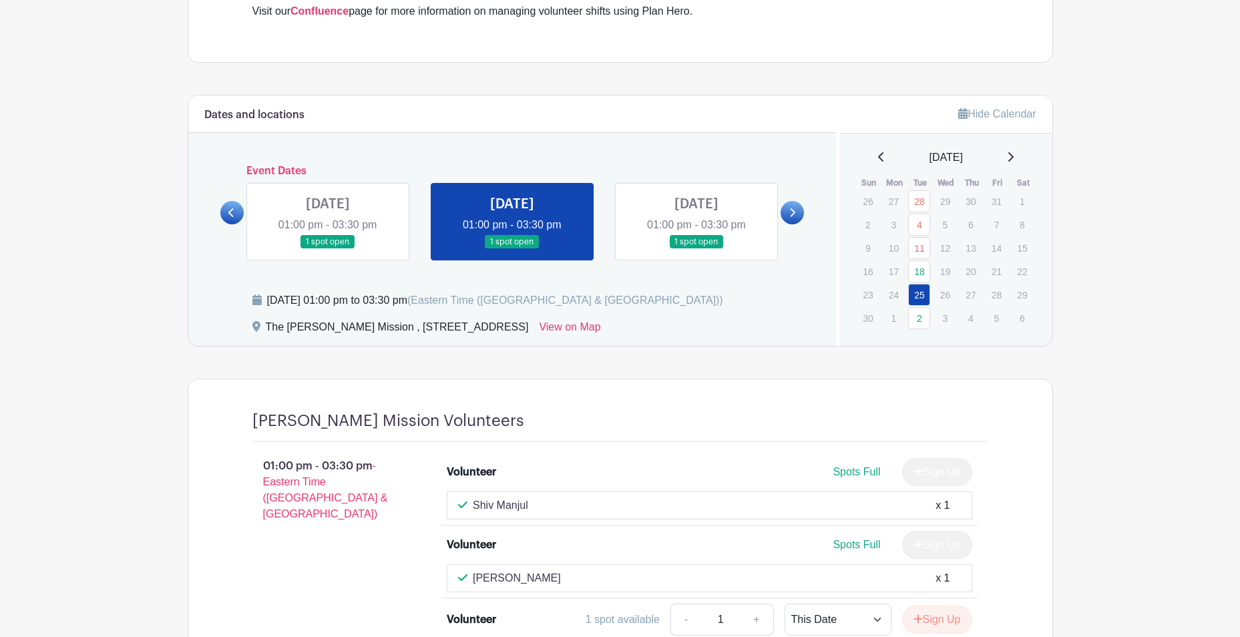 The width and height of the screenshot is (1240, 637). What do you see at coordinates (971, 271) in the screenshot?
I see `p: 20` at bounding box center [971, 271].